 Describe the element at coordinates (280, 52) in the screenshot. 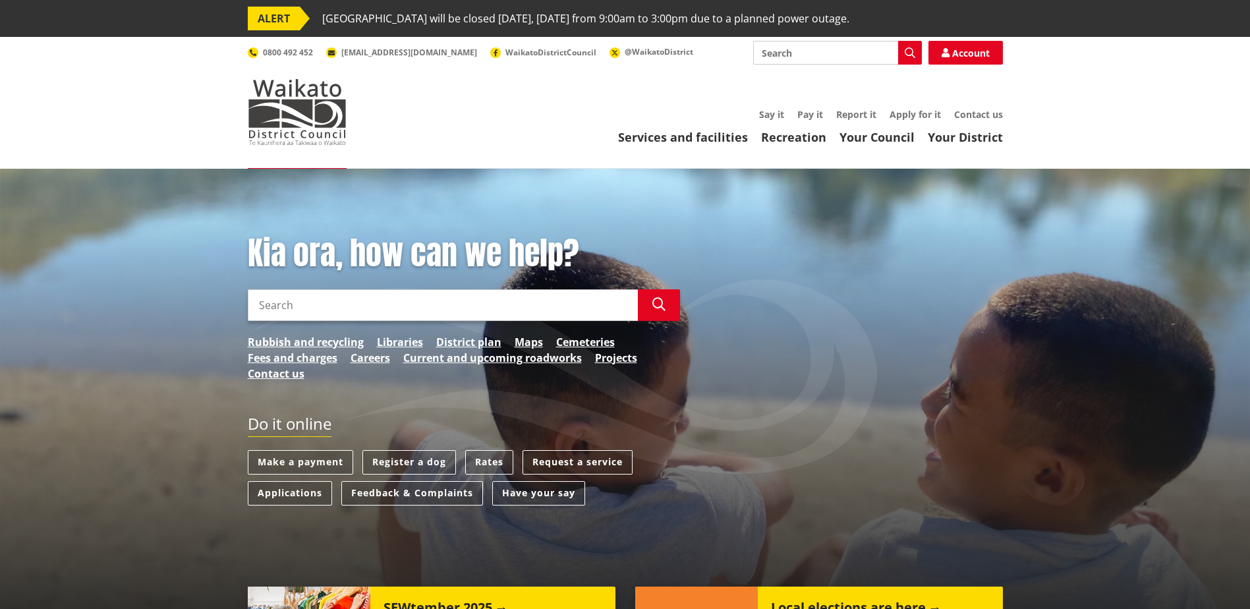

I see `a: 0800 492 452` at that location.